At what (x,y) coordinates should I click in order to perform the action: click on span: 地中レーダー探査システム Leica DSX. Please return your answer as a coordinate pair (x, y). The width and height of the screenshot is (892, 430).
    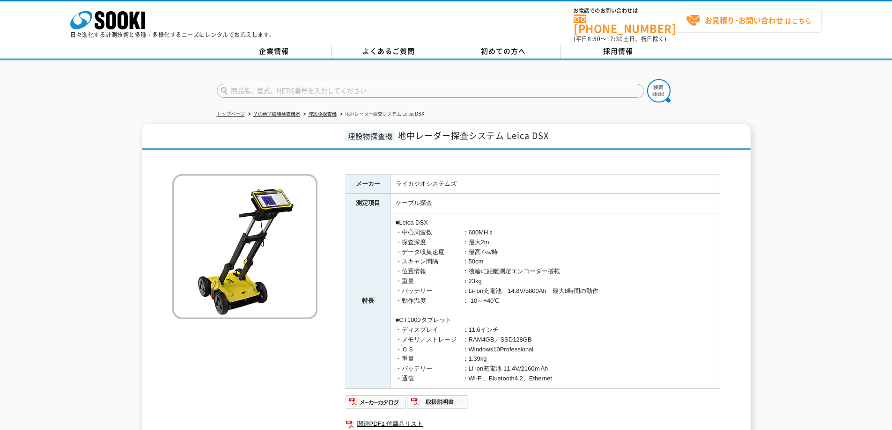
    Looking at the image, I should click on (473, 135).